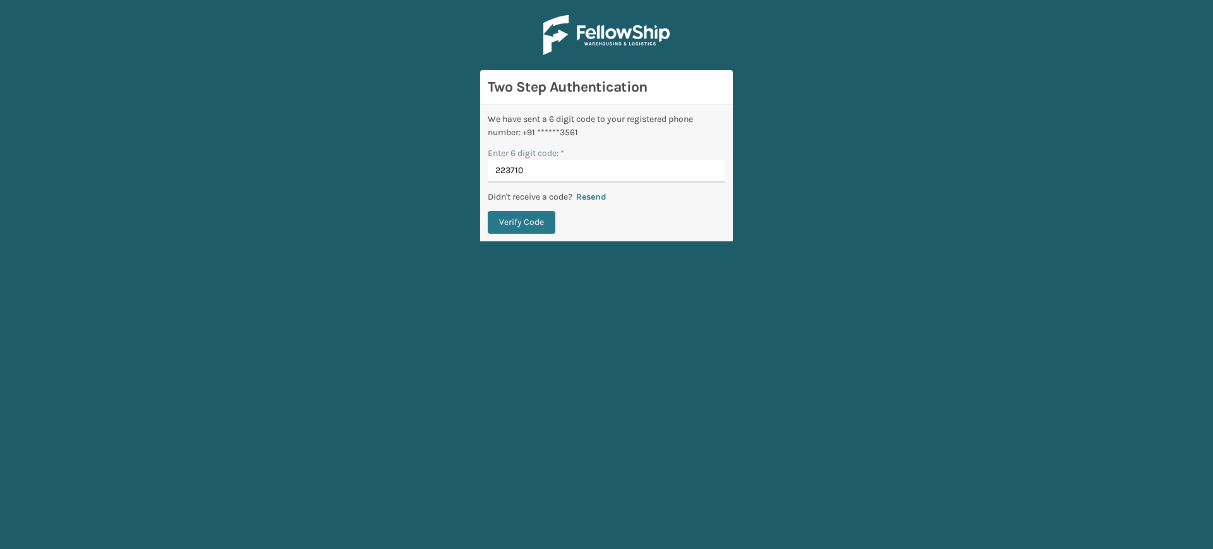 Image resolution: width=1213 pixels, height=549 pixels. What do you see at coordinates (607, 87) in the screenshot?
I see `h3: Two Step Authentication` at bounding box center [607, 87].